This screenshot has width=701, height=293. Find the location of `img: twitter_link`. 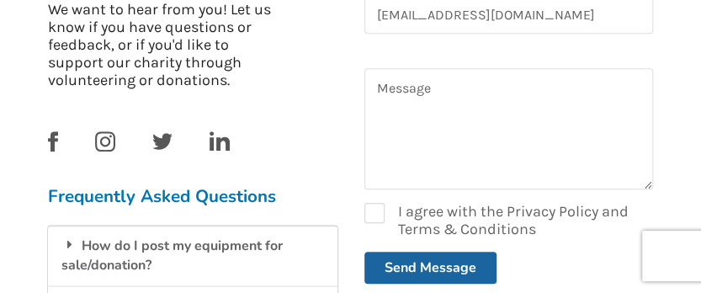

img: twitter_link is located at coordinates (162, 141).